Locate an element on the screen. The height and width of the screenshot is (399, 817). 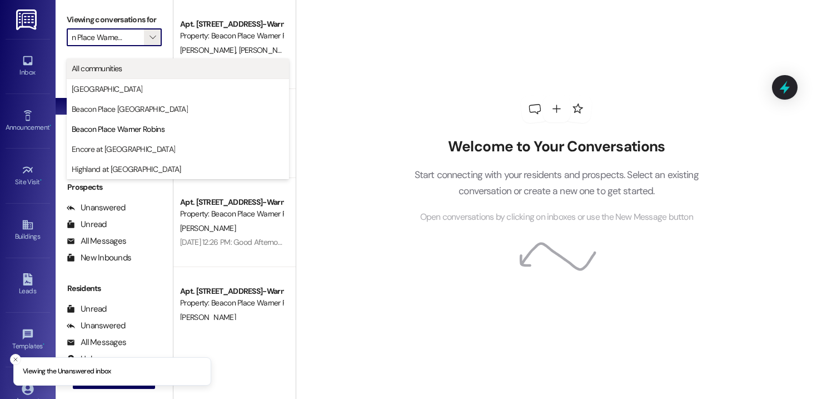
a: Templates • is located at coordinates (28, 340).